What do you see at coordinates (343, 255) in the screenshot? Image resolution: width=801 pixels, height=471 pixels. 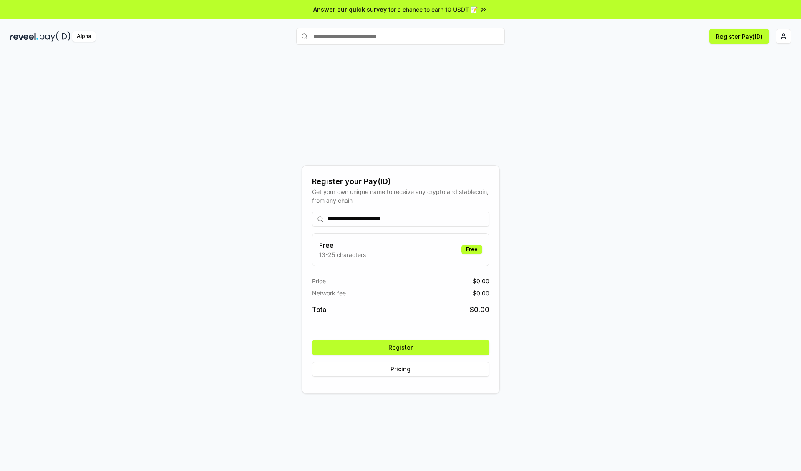 I see `p: 13-25 characters` at bounding box center [343, 255].